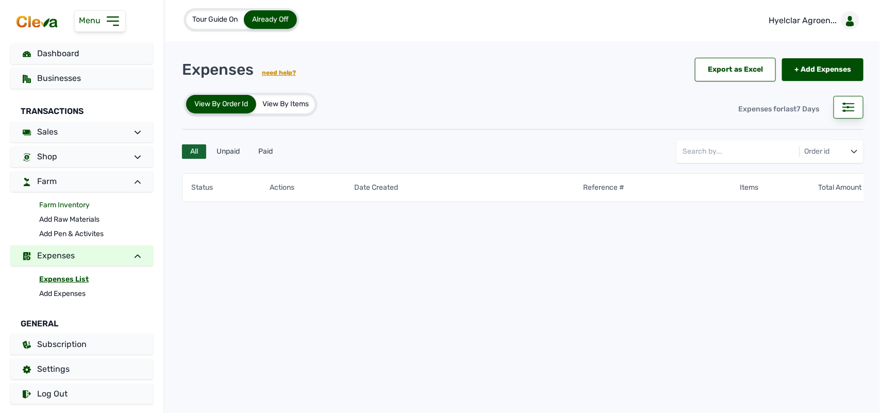 The image size is (880, 413). What do you see at coordinates (239, 70) in the screenshot?
I see `div: Expenses` at bounding box center [239, 70].